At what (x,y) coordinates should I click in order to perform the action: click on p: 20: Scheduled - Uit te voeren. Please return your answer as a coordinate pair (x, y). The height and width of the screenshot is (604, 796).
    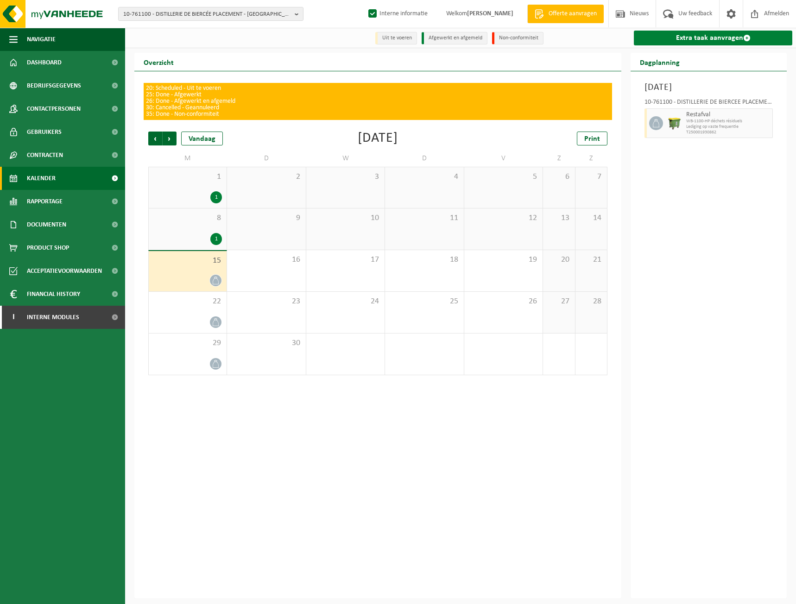
    Looking at the image, I should click on (378, 89).